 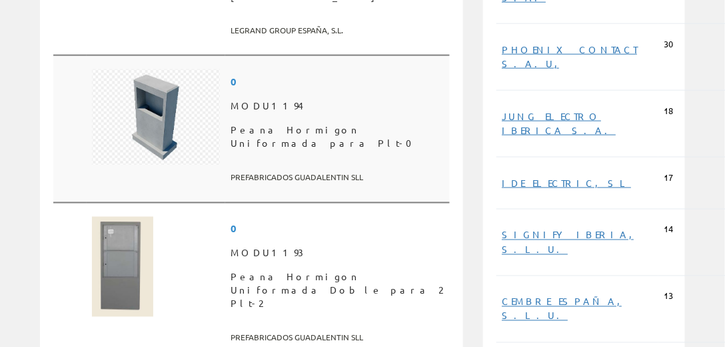 What do you see at coordinates (668, 229) in the screenshot?
I see `span: 14` at bounding box center [668, 229].